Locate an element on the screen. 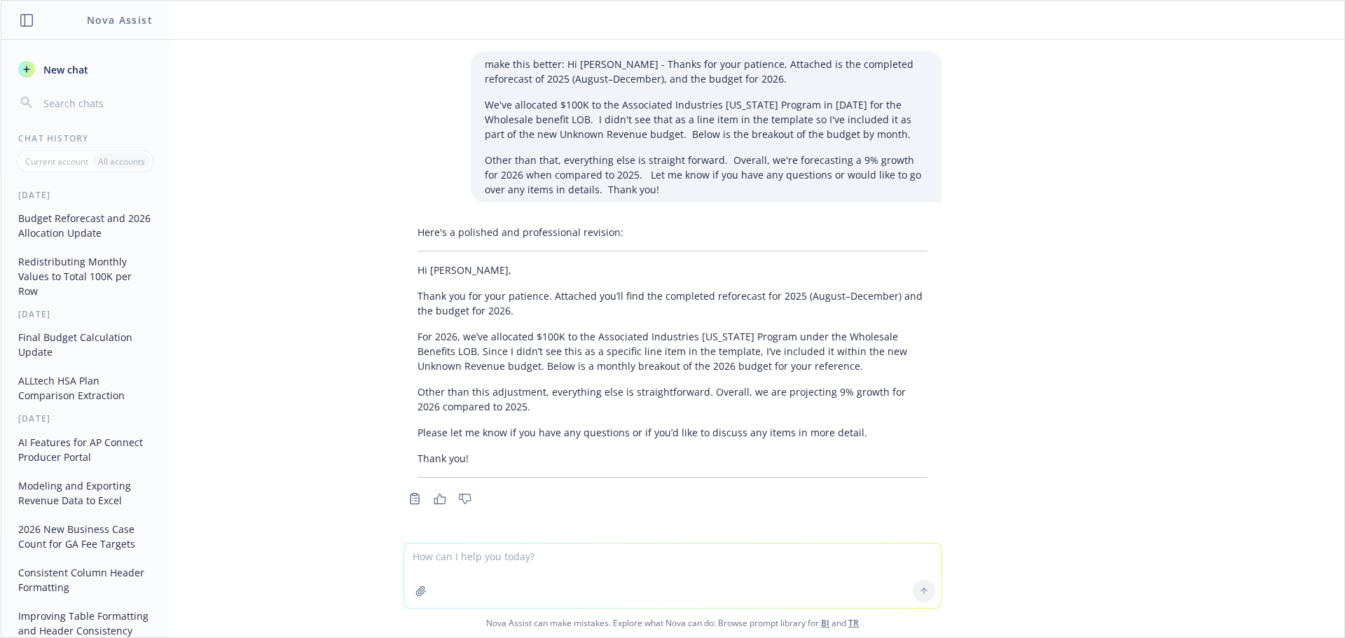  p: Please let me know if you have any questions or if you’d like to discuss any items in more detail. is located at coordinates (673, 432).